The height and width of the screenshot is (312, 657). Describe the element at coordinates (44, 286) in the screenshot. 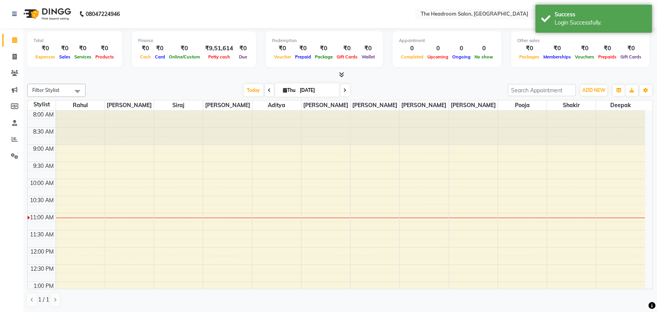

I see `div: 1:00 PM` at that location.